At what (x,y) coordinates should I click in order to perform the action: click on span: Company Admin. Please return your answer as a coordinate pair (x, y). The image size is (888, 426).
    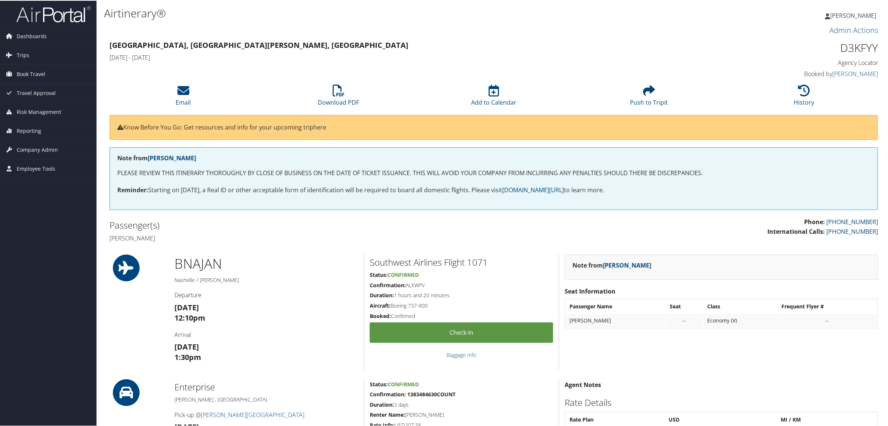
    Looking at the image, I should click on (37, 149).